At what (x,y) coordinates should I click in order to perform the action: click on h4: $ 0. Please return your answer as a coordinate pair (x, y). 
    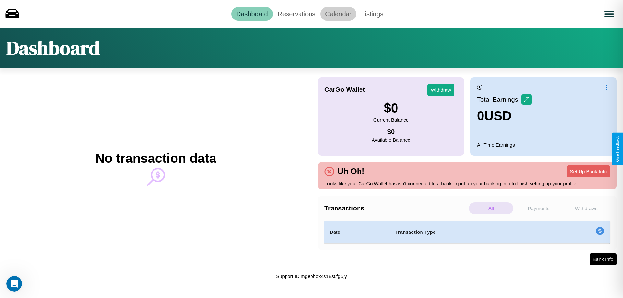
    Looking at the image, I should click on (391, 132).